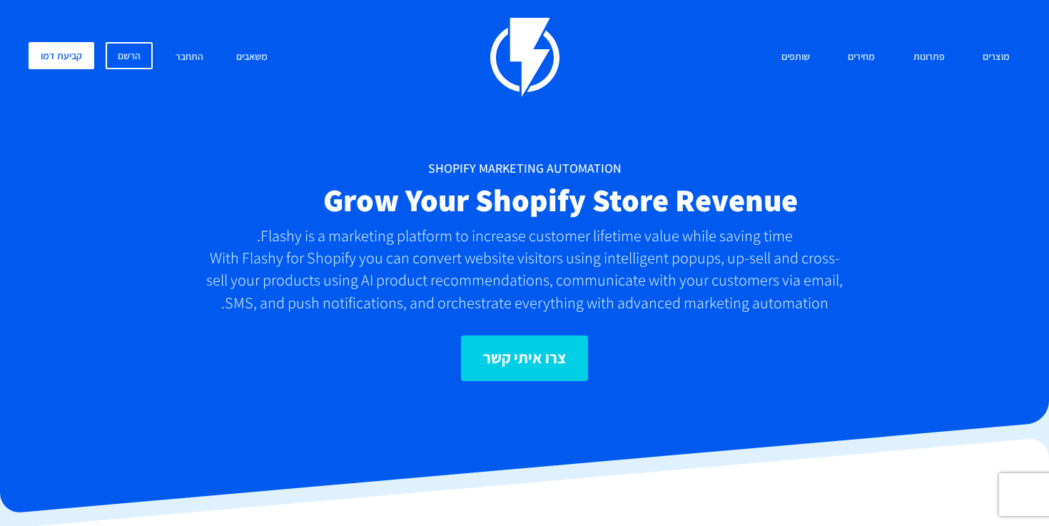 The height and width of the screenshot is (526, 1049). What do you see at coordinates (252, 57) in the screenshot?
I see `a: משאבים` at bounding box center [252, 57].